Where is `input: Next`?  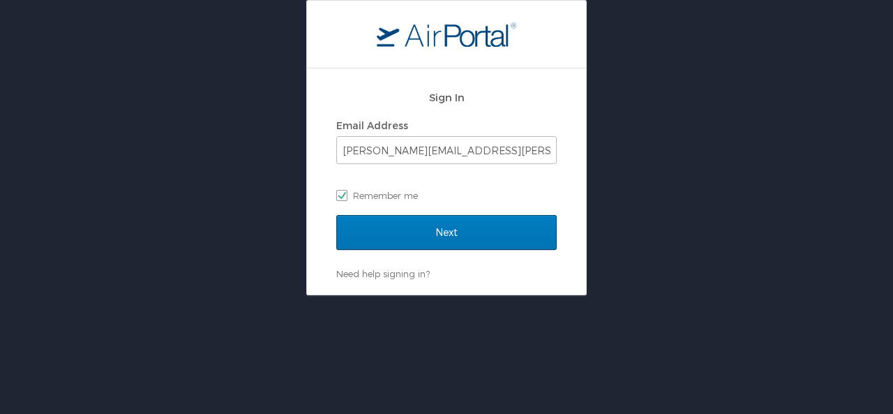 input: Next is located at coordinates (447, 232).